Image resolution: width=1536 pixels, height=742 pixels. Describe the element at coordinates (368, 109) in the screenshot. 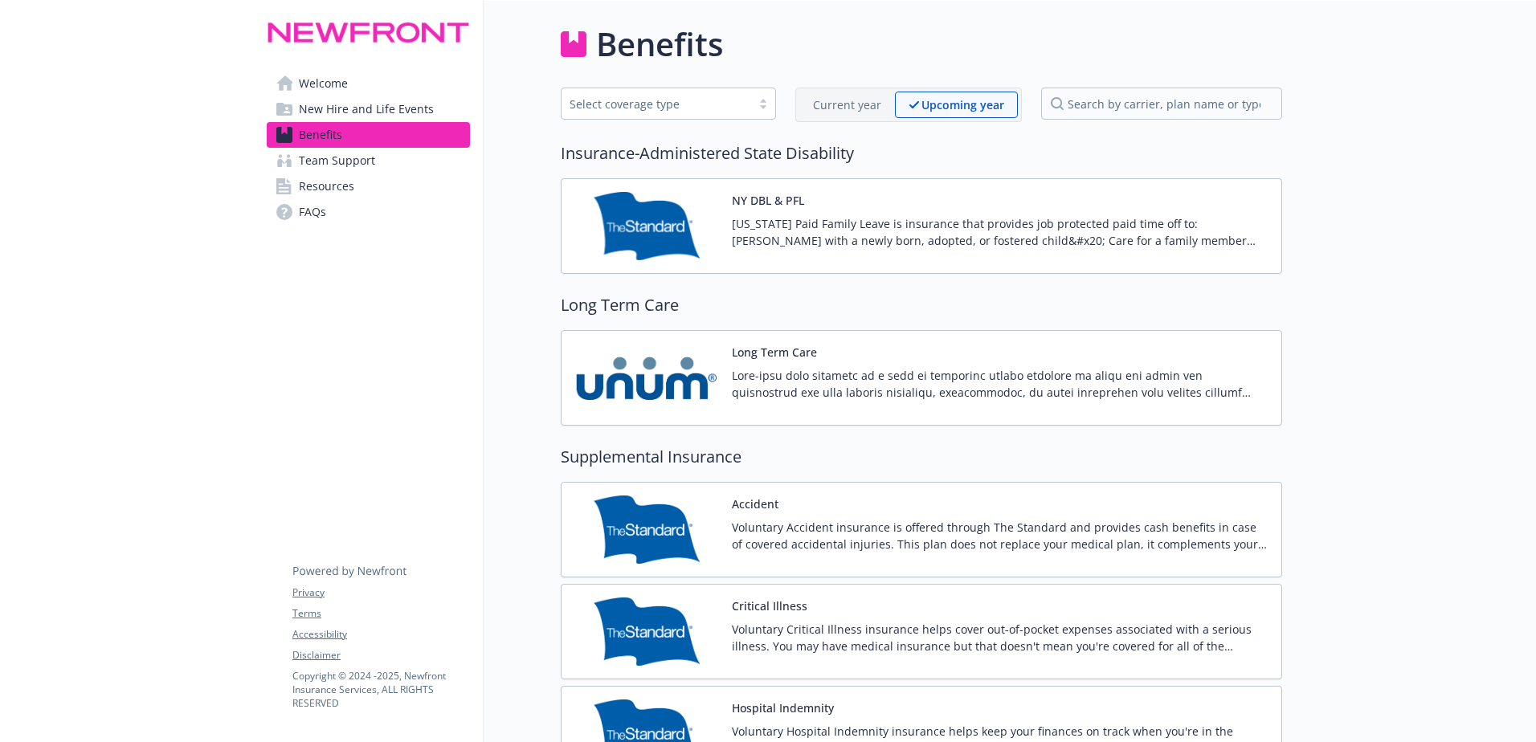

I see `a: New Hire and Life Events` at that location.